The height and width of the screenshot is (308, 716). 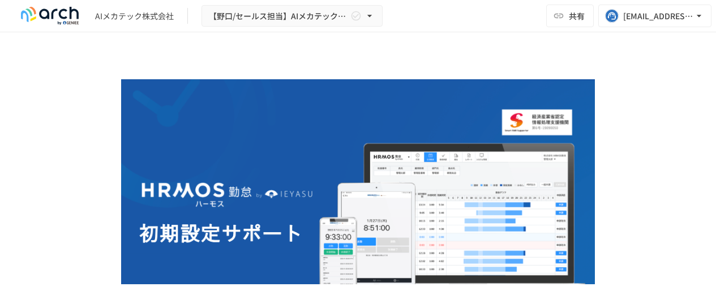 I want to click on button: 共有, so click(x=570, y=16).